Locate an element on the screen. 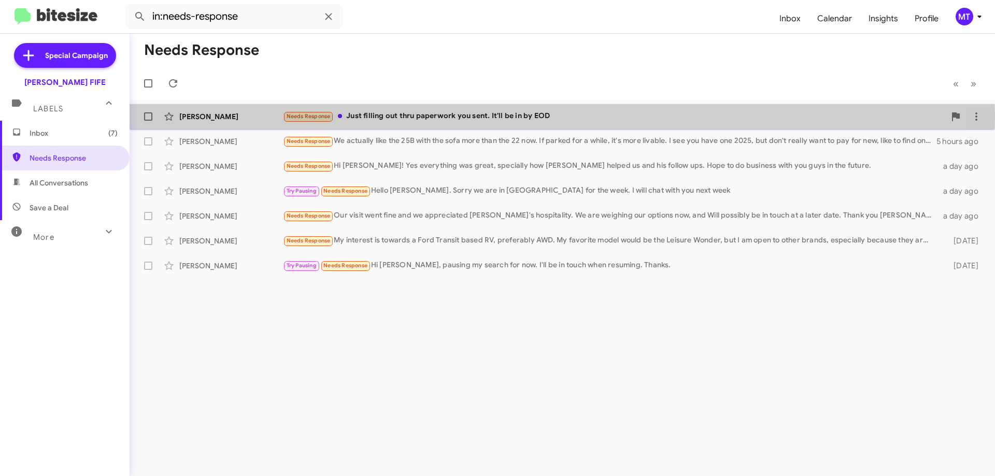 The image size is (995, 476). span: (7) is located at coordinates (113, 133).